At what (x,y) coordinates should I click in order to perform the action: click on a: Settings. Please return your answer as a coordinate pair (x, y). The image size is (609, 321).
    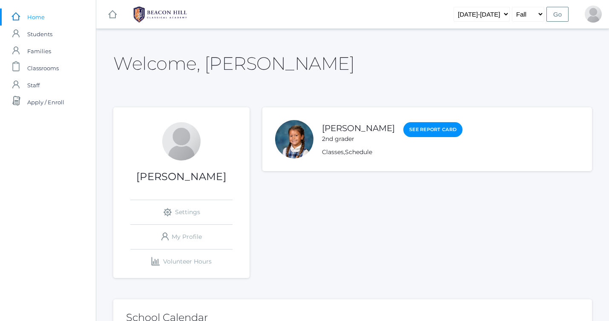
    Looking at the image, I should click on (181, 212).